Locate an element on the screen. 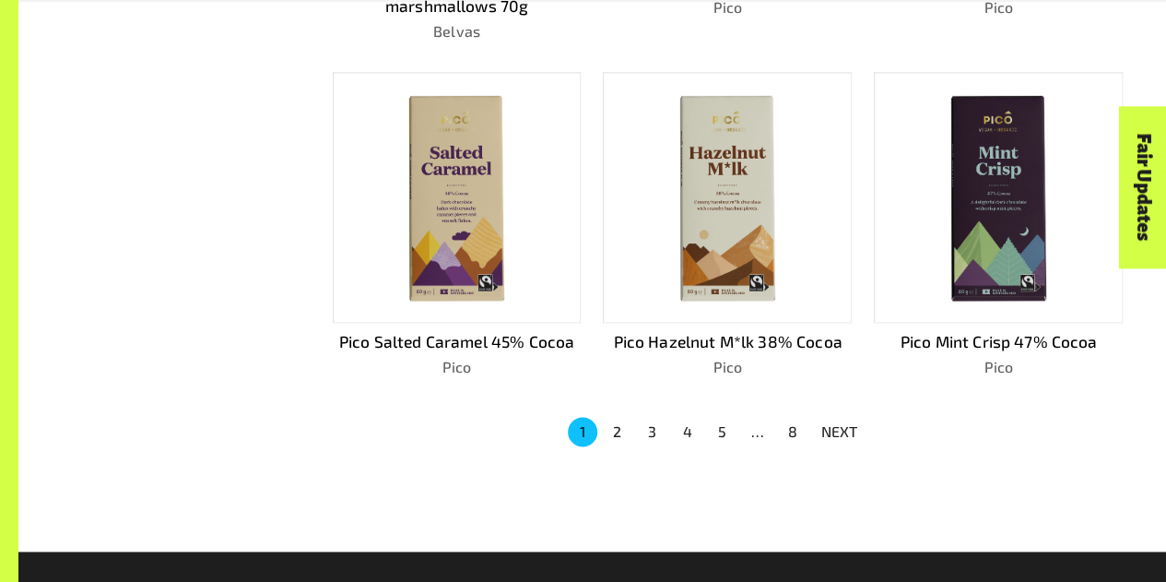 This screenshot has height=582, width=1166. p: Pico Hazelnut M*lk 38% Cocoa is located at coordinates (727, 342).